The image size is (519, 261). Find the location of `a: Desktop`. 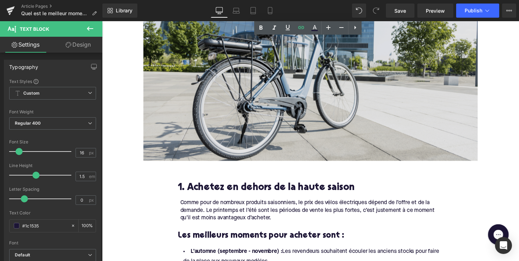

a: Desktop is located at coordinates (219, 11).